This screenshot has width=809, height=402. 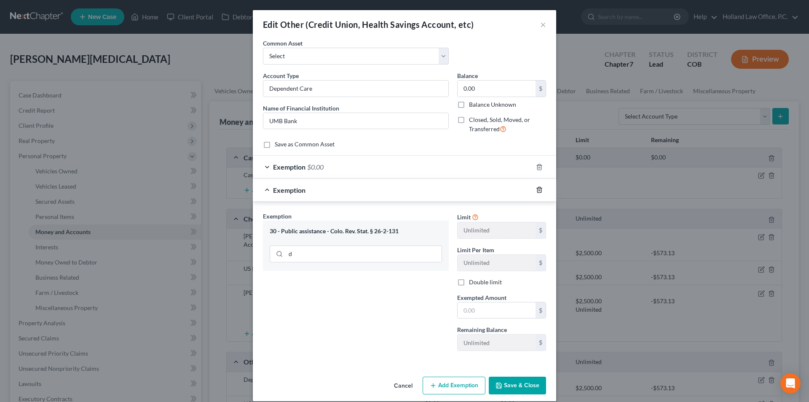 What do you see at coordinates (454, 385) in the screenshot?
I see `button: Add Exemption` at bounding box center [454, 385].